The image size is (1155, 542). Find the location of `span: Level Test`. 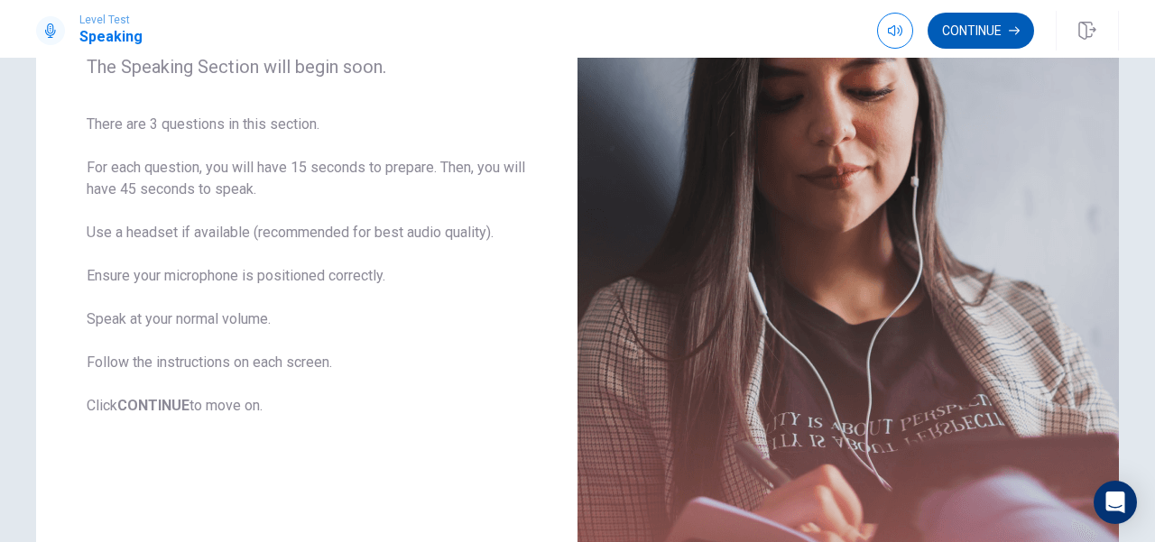

span: Level Test is located at coordinates (111, 20).